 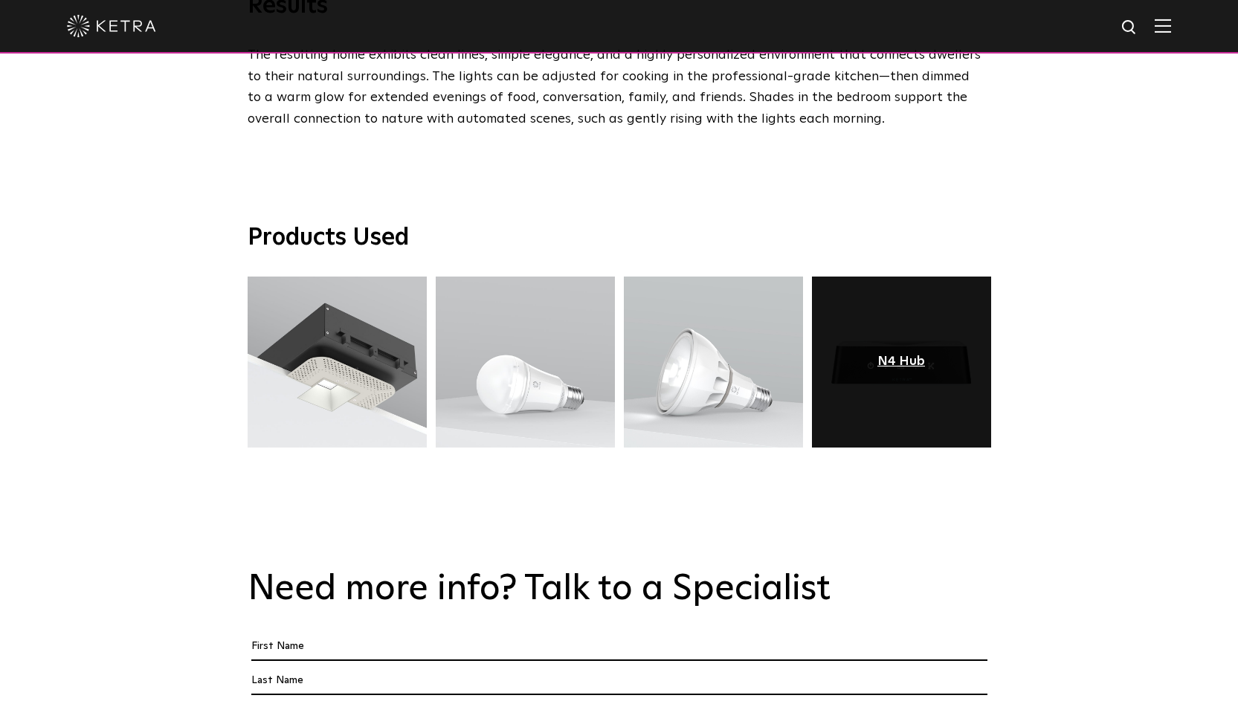 I want to click on div: N4 Hub, so click(x=901, y=362).